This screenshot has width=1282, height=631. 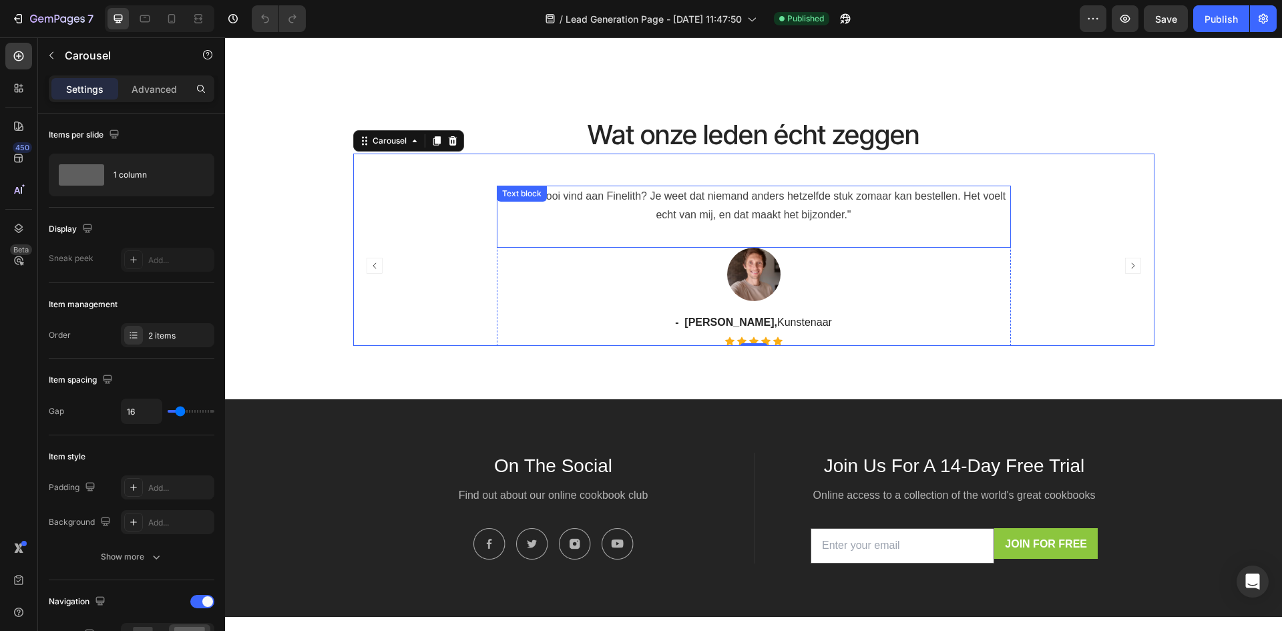 What do you see at coordinates (85, 89) in the screenshot?
I see `p: Settings` at bounding box center [85, 89].